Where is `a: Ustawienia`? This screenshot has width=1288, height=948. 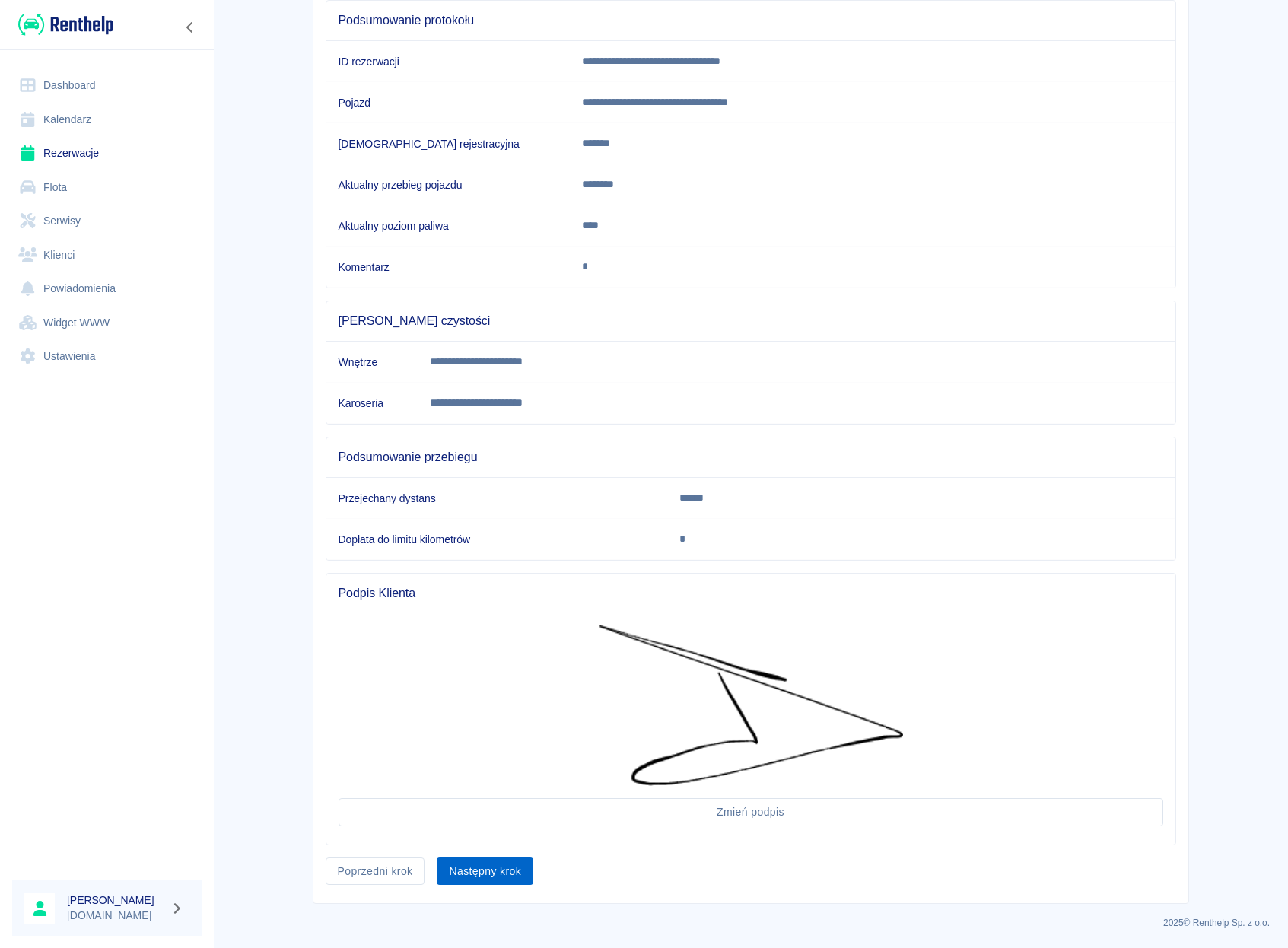 a: Ustawienia is located at coordinates (107, 356).